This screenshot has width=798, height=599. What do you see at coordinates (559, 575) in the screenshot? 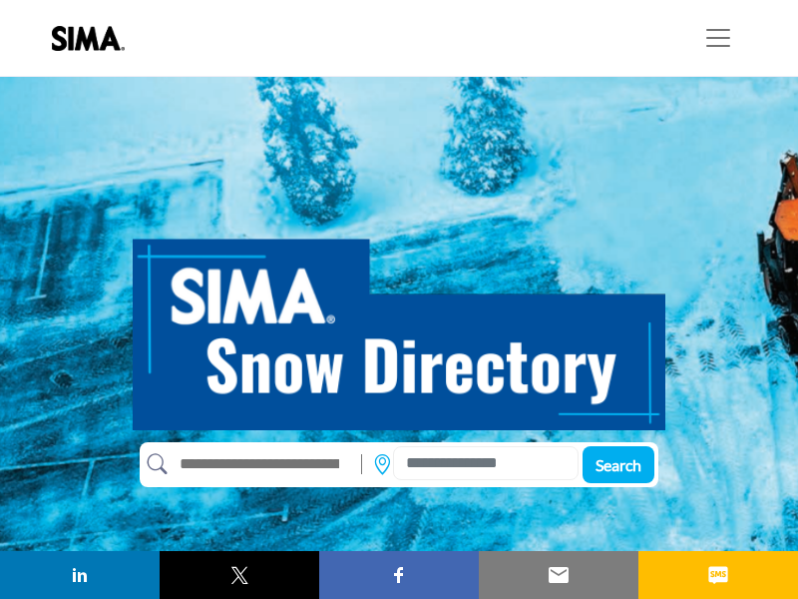
I see `img: email sharing button` at bounding box center [559, 575].